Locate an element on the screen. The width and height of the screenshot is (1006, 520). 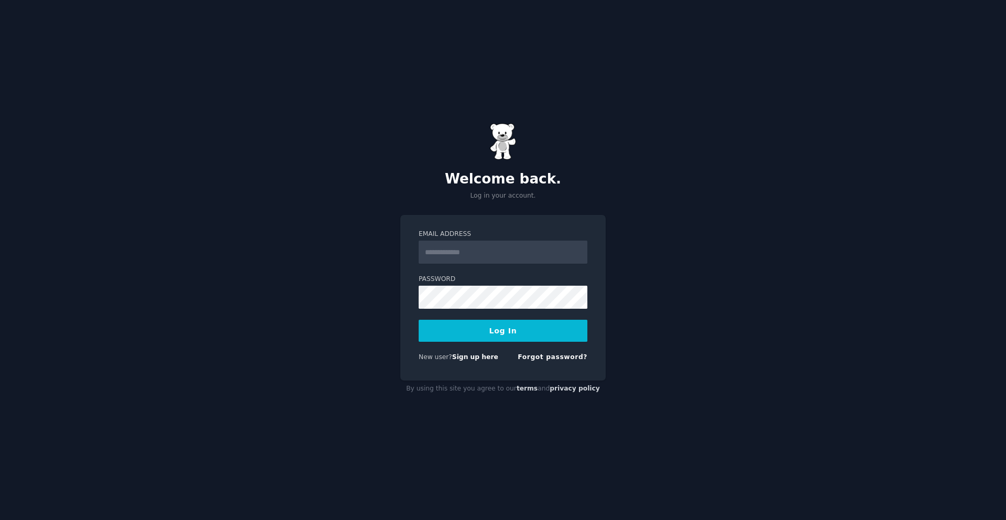
a: Sign up here is located at coordinates (475, 357).